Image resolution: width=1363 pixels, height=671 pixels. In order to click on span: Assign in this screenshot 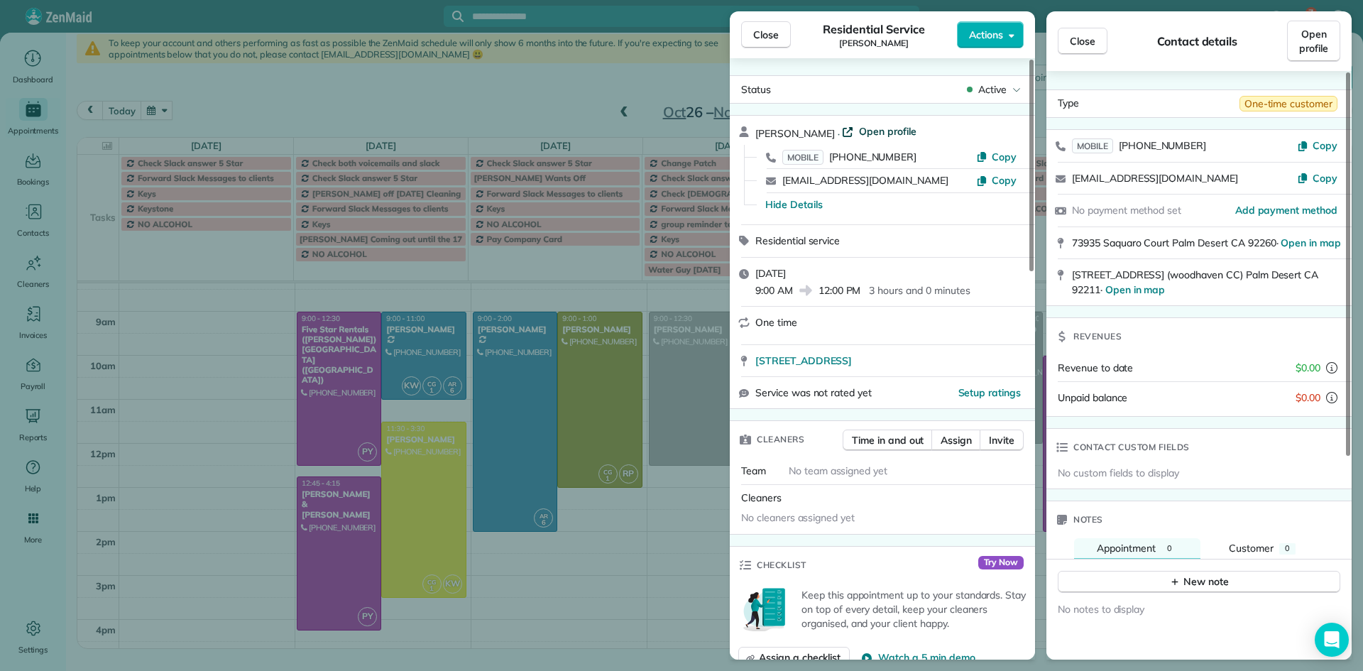, I will do `click(956, 440)`.